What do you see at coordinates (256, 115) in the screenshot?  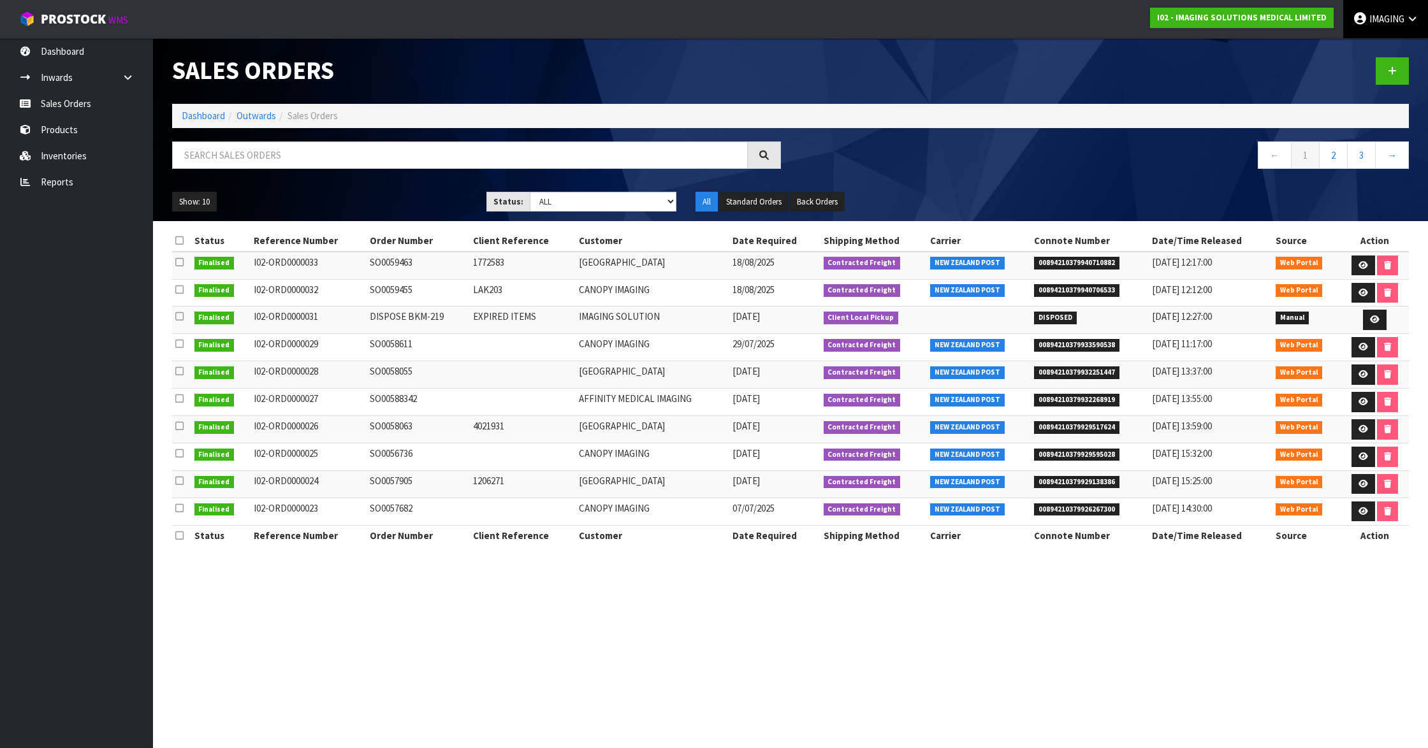 I see `a: Outwards` at bounding box center [256, 115].